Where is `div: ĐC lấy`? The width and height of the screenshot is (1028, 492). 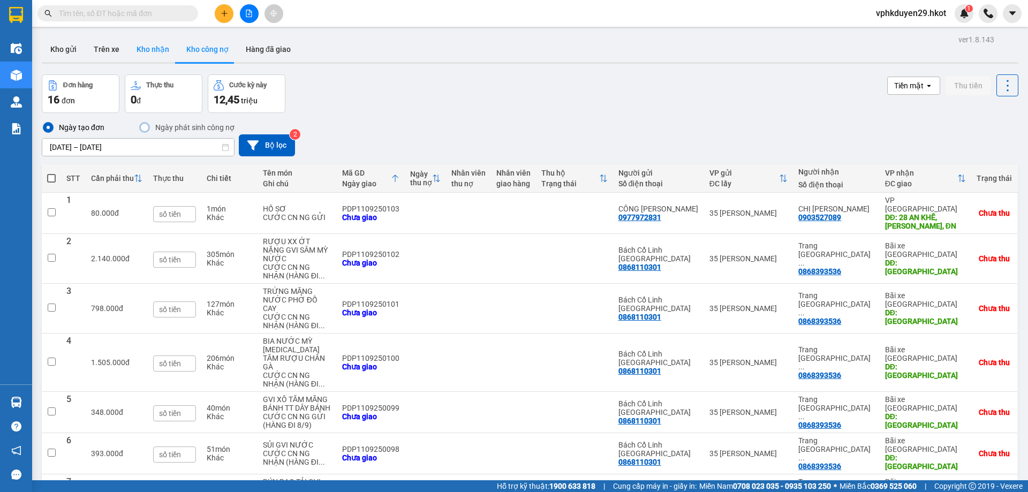
div: ĐC lấy is located at coordinates (744, 184).